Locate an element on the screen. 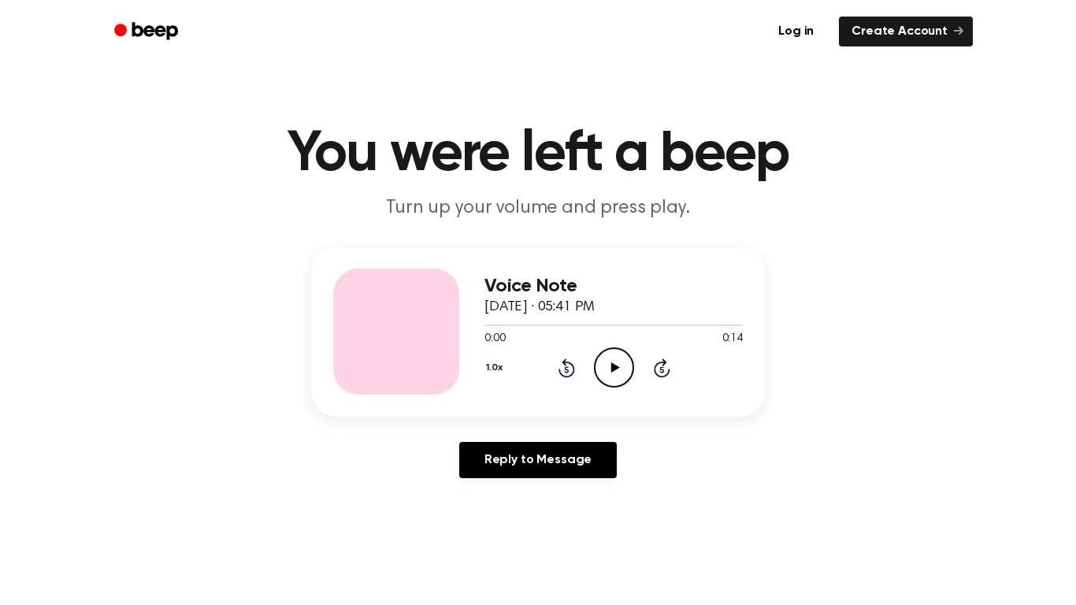 The image size is (1076, 605). p: Turn up your volume and press play. is located at coordinates (538, 208).